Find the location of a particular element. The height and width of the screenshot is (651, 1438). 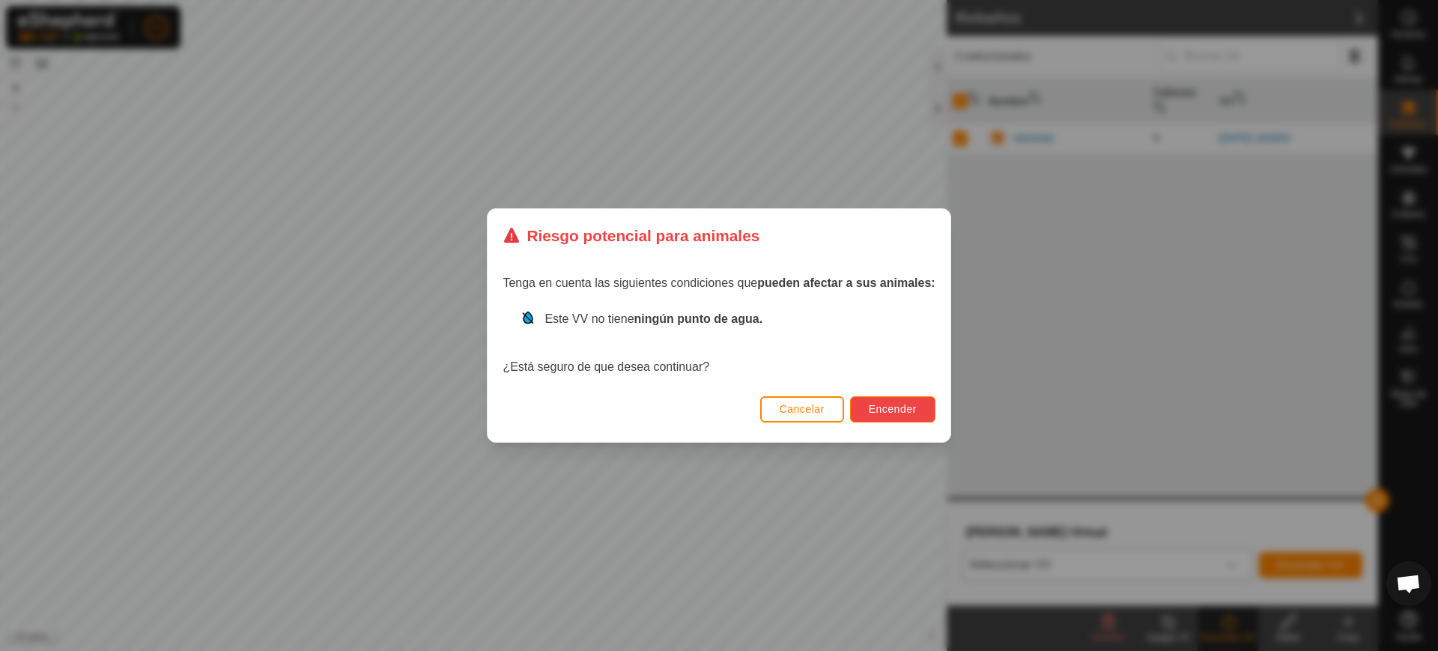

font: pueden afectar a sus animales: is located at coordinates (846, 282).